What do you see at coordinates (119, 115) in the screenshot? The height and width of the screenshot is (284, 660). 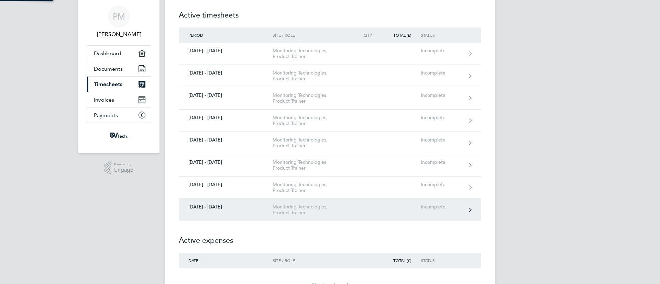 I see `a: Payments` at bounding box center [119, 115].